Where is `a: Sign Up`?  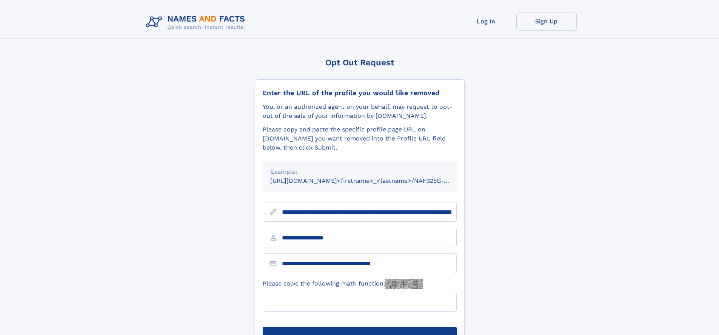
a: Sign Up is located at coordinates (547, 21).